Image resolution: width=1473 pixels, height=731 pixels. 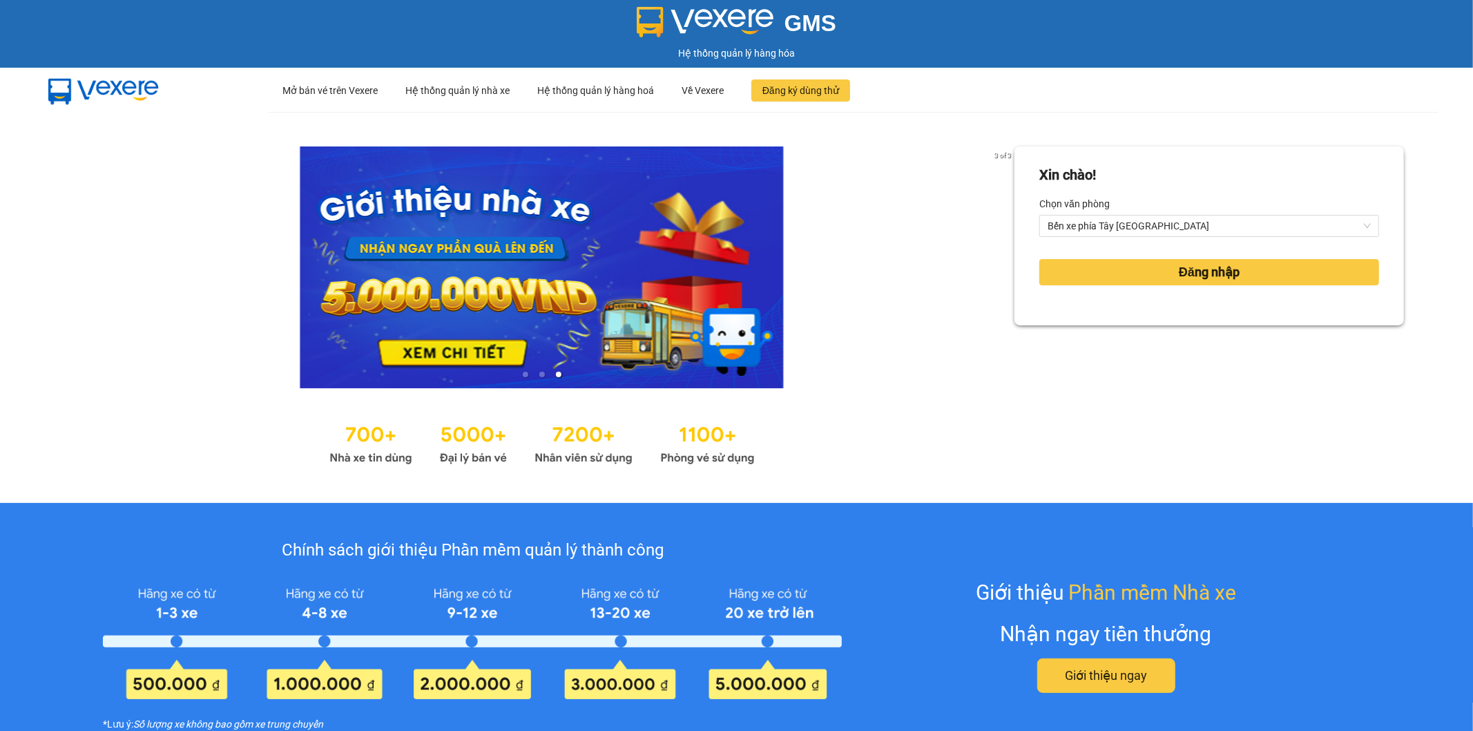 I want to click on img: mbUUG5Q.png, so click(x=104, y=90).